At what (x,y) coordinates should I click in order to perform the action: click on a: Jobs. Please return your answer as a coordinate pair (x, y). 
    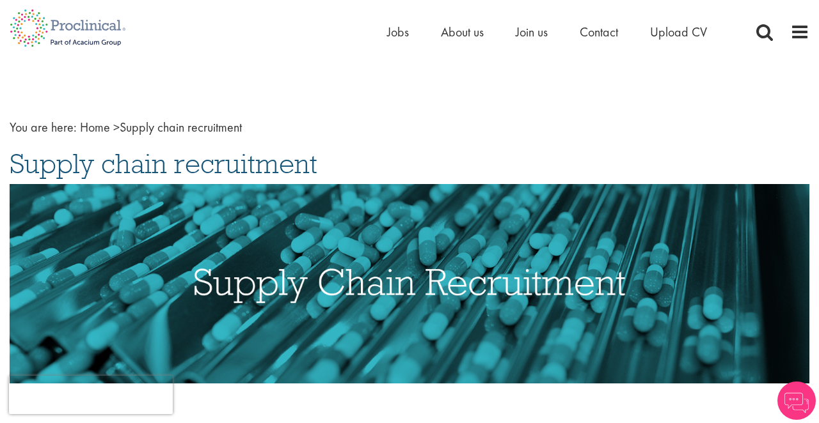
    Looking at the image, I should click on (398, 32).